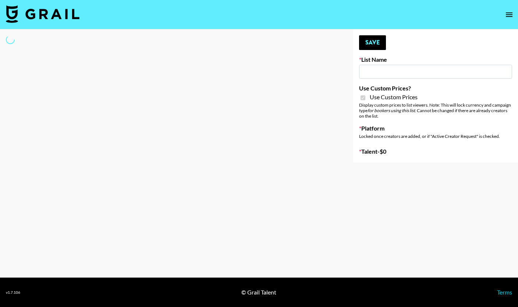 The height and width of the screenshot is (307, 518). Describe the element at coordinates (504, 292) in the screenshot. I see `a: Terms` at that location.